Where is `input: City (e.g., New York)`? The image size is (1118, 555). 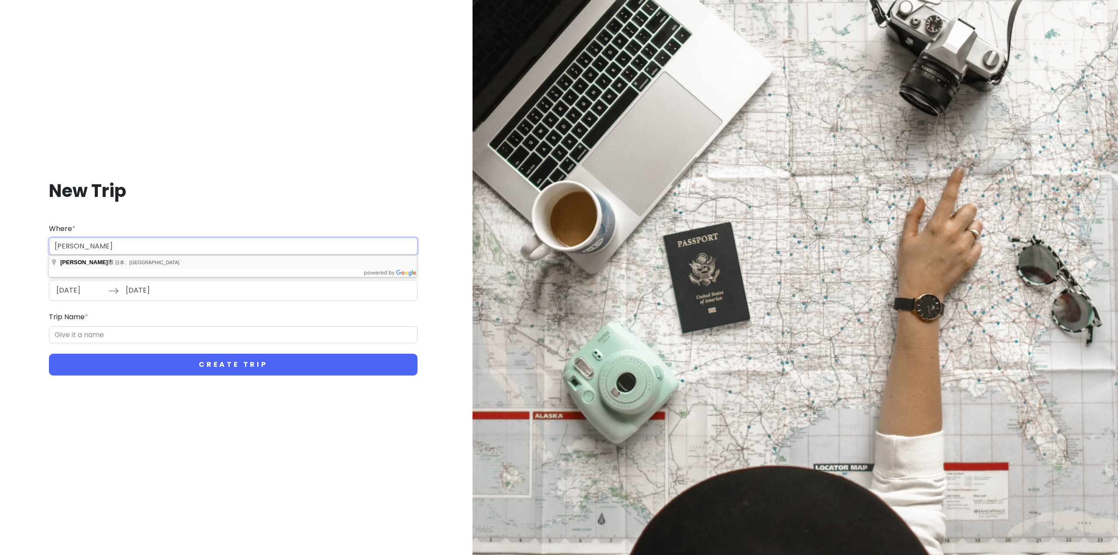 input: City (e.g., New York) is located at coordinates (233, 246).